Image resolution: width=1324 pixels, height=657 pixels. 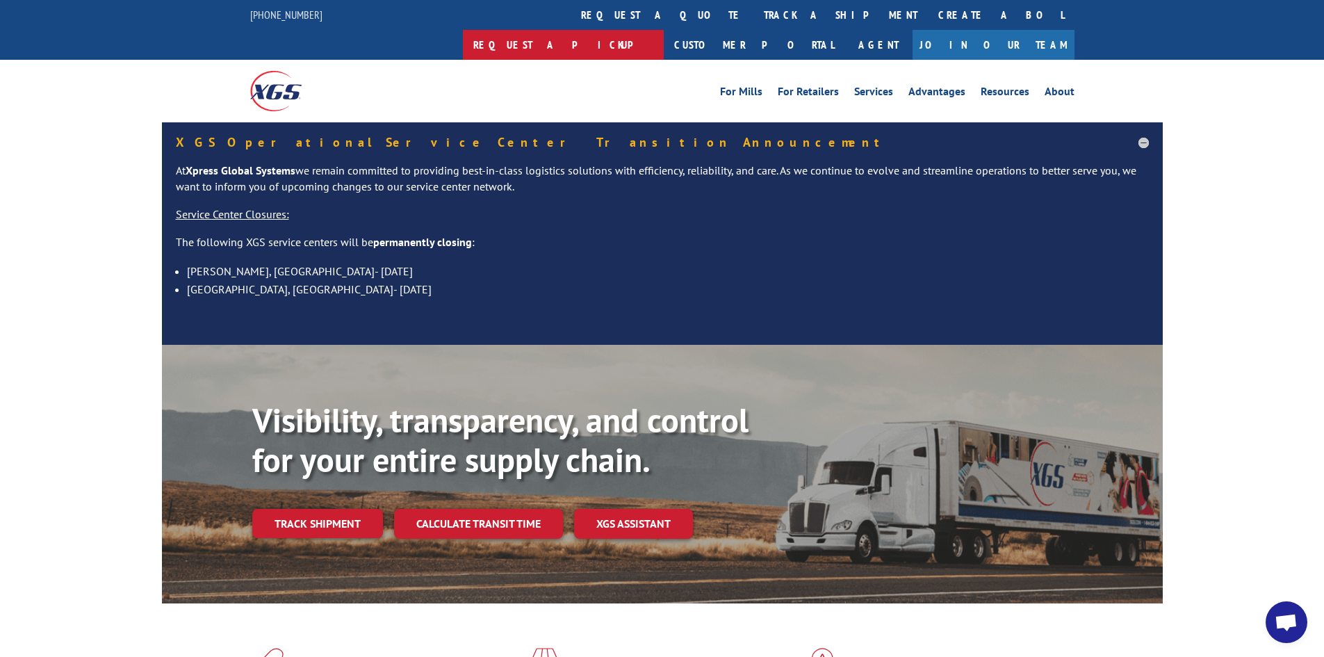 What do you see at coordinates (754, 44) in the screenshot?
I see `a: Customer Portal` at bounding box center [754, 44].